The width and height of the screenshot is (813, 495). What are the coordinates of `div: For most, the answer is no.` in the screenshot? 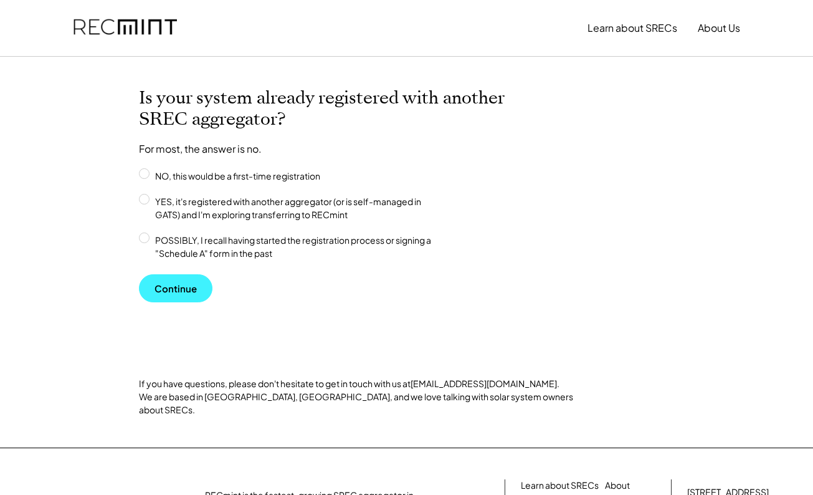 It's located at (200, 149).